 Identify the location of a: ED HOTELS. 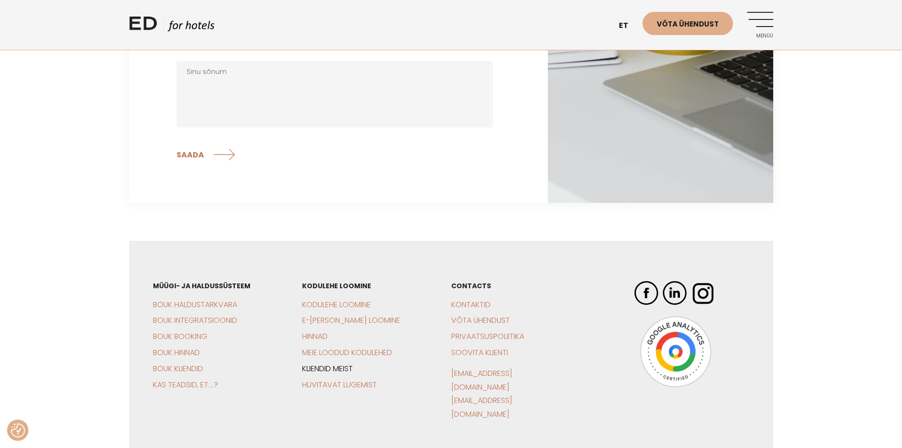
(172, 26).